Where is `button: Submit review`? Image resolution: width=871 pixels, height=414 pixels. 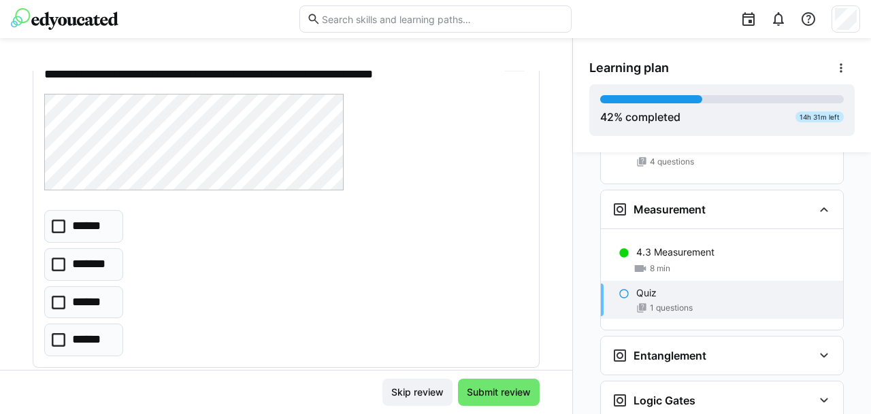 button: Submit review is located at coordinates (499, 393).